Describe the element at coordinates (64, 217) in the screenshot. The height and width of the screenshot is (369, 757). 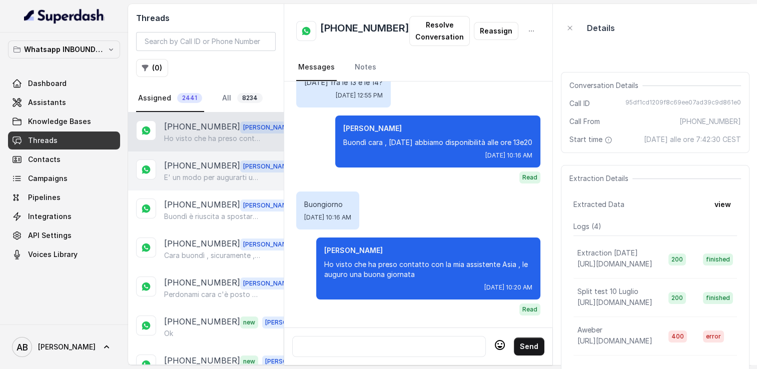
I see `a: Integrations` at that location.